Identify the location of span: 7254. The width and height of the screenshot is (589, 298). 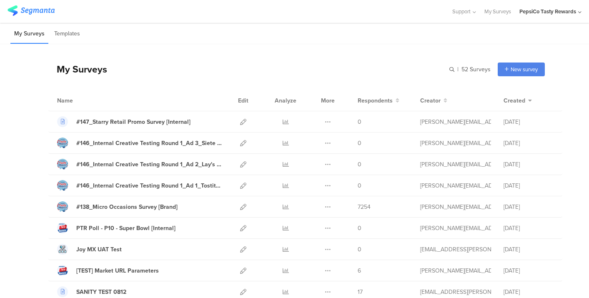
(364, 207).